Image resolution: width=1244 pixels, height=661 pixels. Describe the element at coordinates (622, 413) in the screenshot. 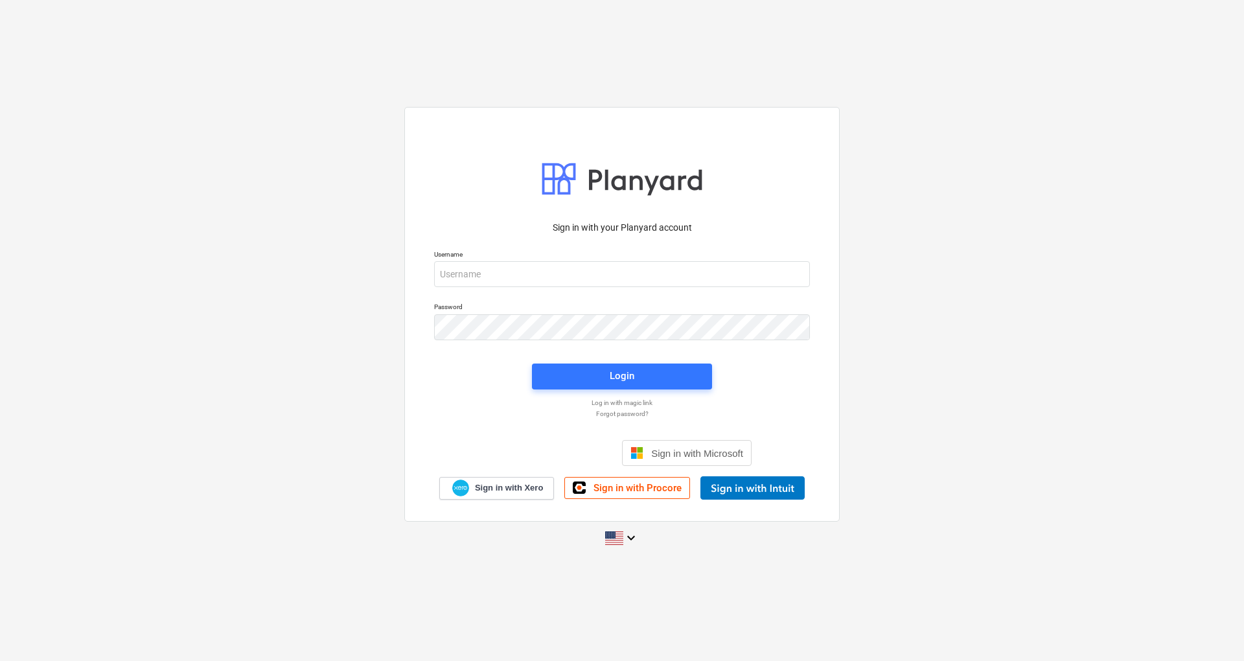

I see `a: Forgot password?` at that location.